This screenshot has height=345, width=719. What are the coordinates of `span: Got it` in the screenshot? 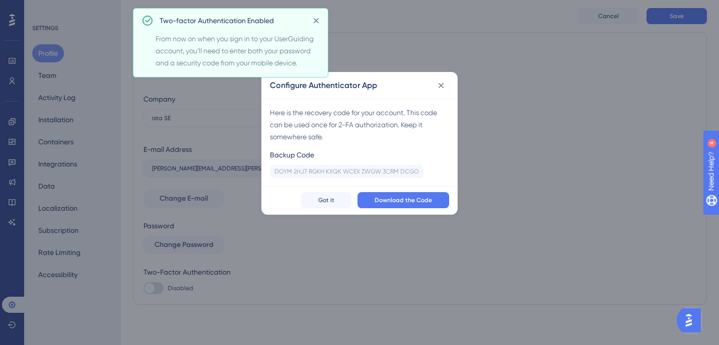 It's located at (326, 200).